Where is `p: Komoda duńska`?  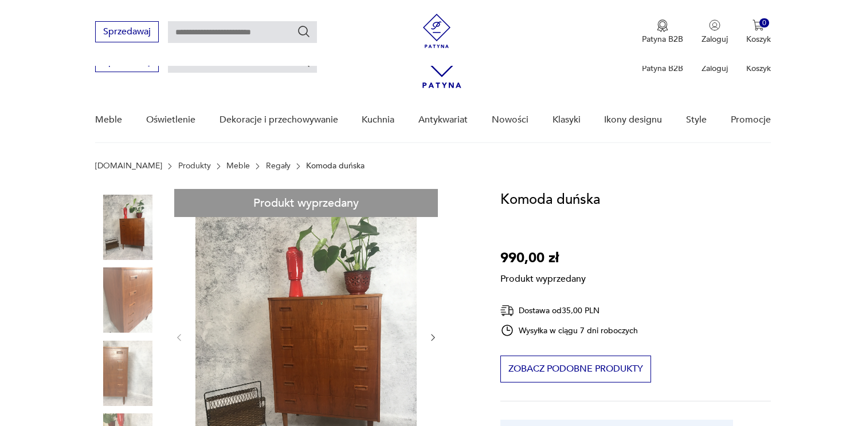 p: Komoda duńska is located at coordinates (335, 166).